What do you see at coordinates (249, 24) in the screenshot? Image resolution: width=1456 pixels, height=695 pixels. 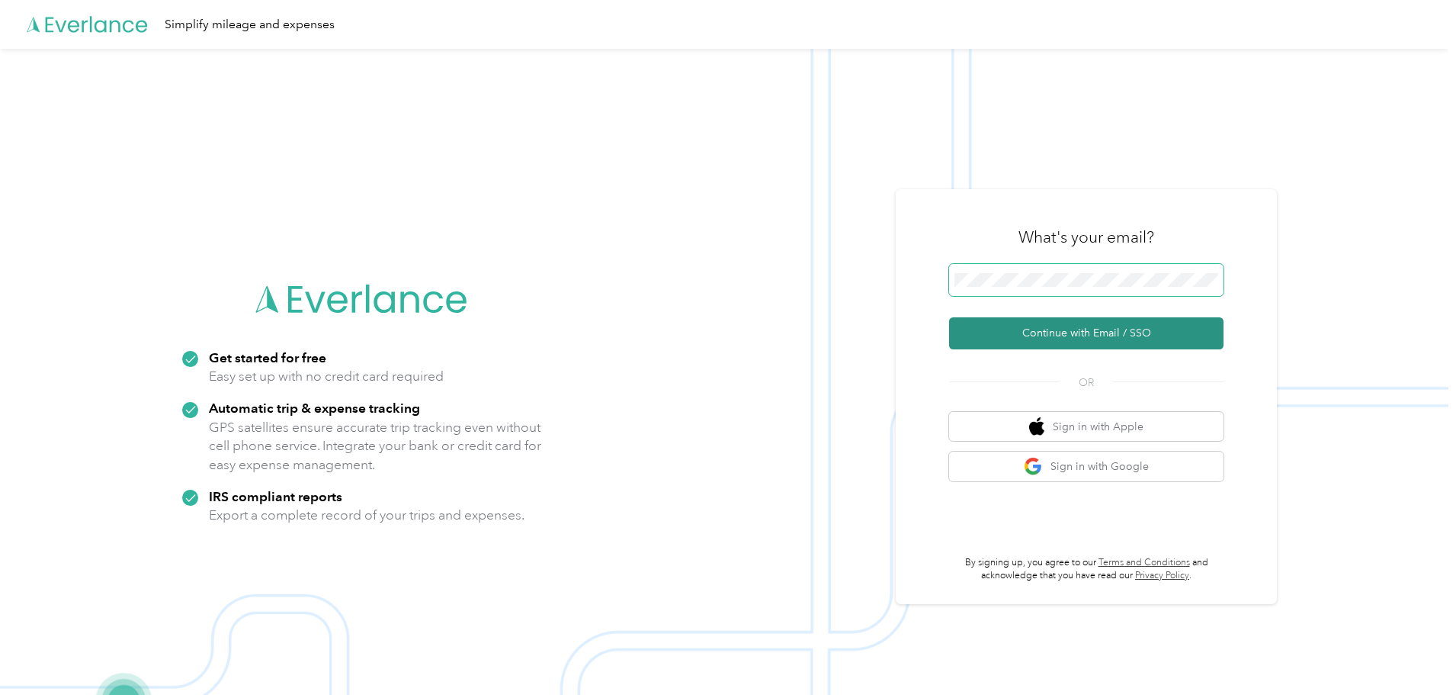 I see `div: Simplify mileage and expenses` at bounding box center [249, 24].